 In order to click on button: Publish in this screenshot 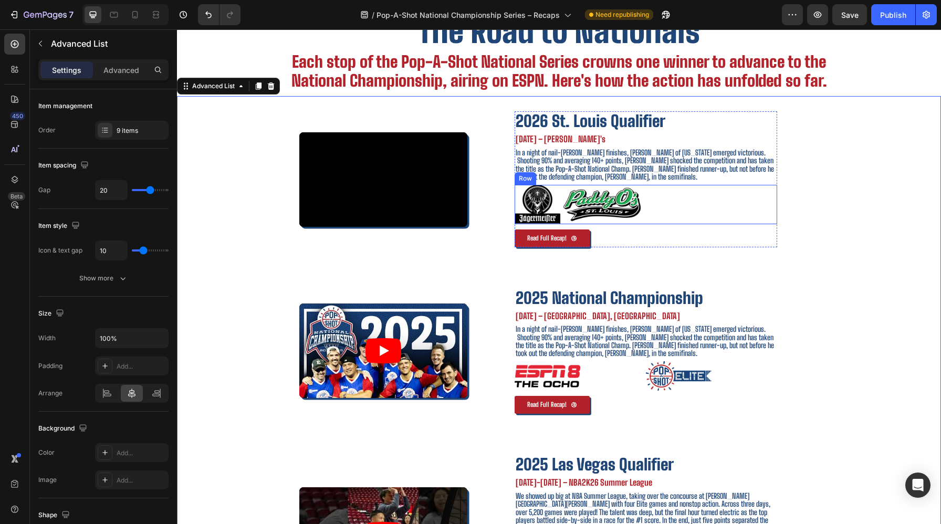, I will do `click(894, 15)`.